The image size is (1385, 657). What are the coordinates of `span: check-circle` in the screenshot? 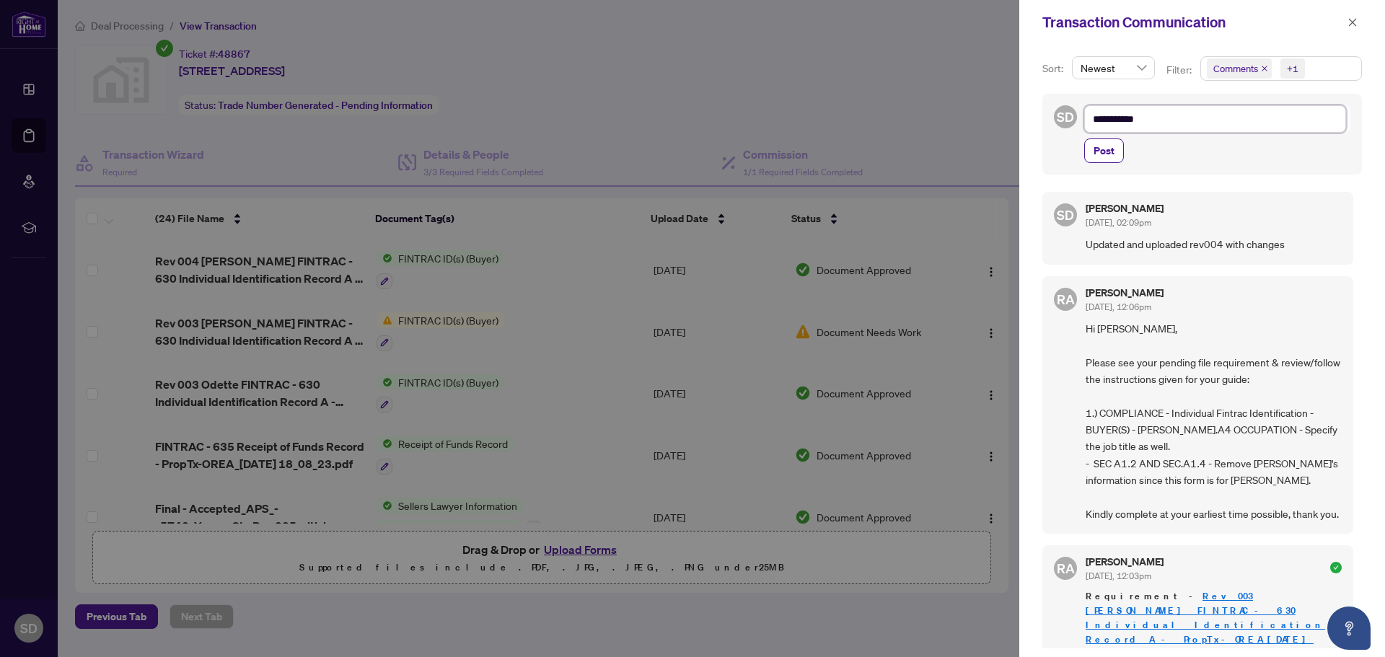 It's located at (1336, 568).